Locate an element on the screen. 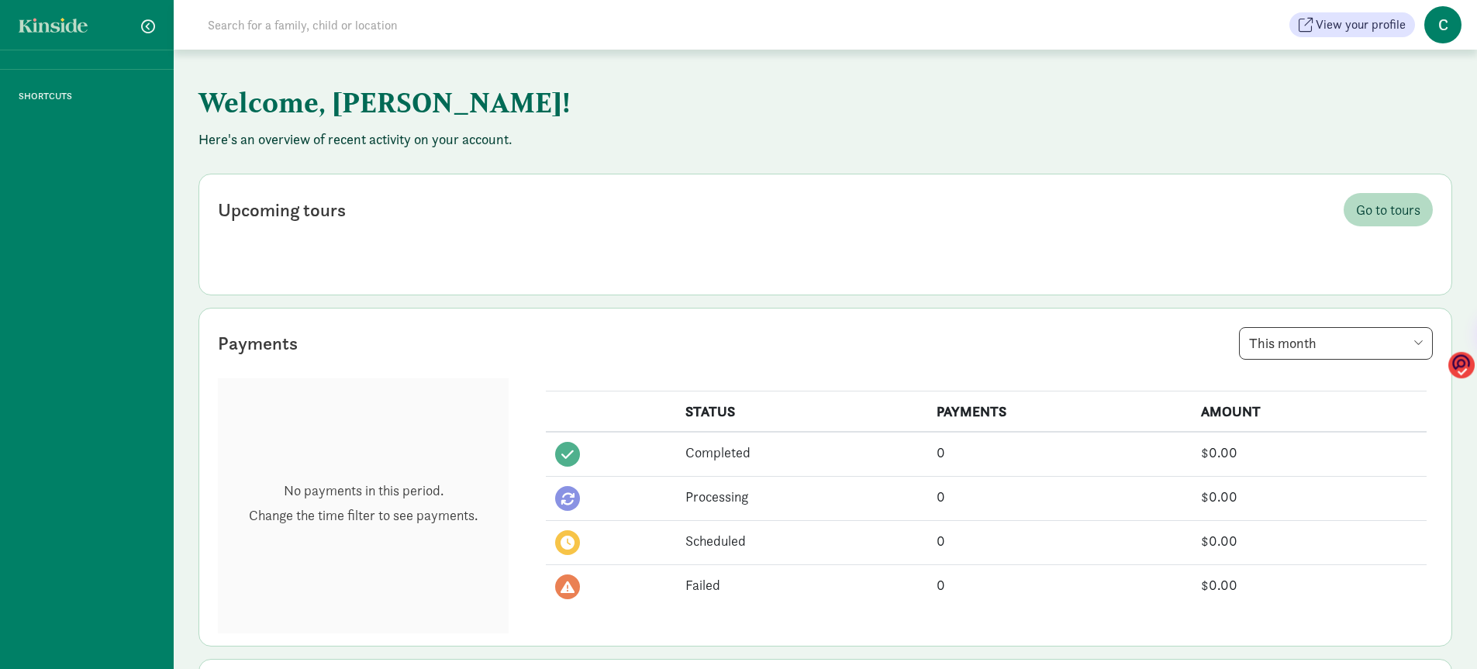  span: View your profile is located at coordinates (1360, 25).